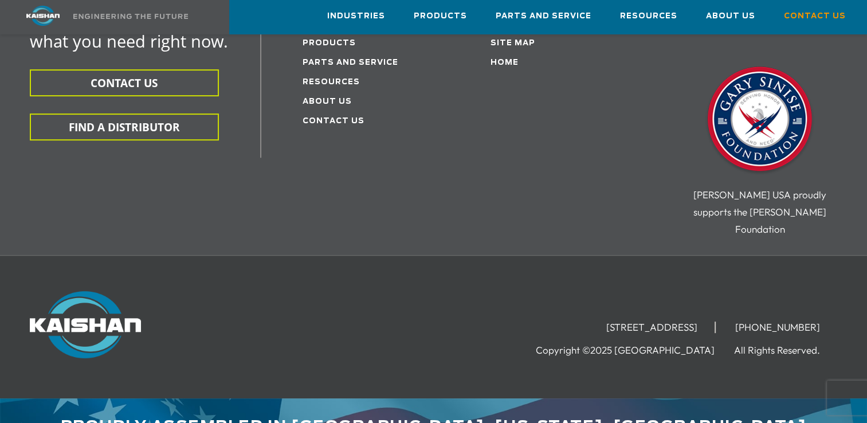 This screenshot has width=867, height=423. Describe the element at coordinates (543, 16) in the screenshot. I see `a: Parts and Service` at that location.